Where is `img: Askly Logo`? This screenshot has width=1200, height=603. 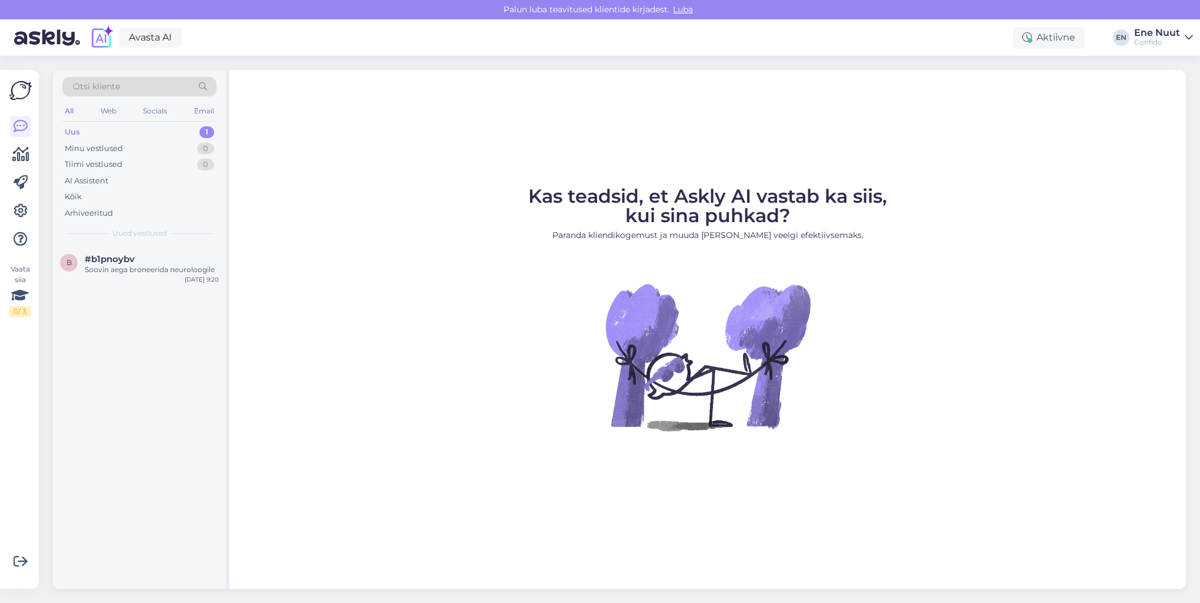
img: Askly Logo is located at coordinates (21, 91).